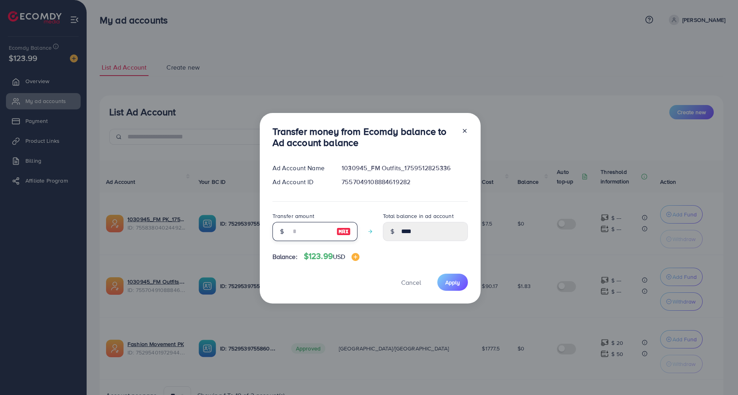 The width and height of the screenshot is (738, 395). Describe the element at coordinates (411, 282) in the screenshot. I see `span: Cancel` at that location.